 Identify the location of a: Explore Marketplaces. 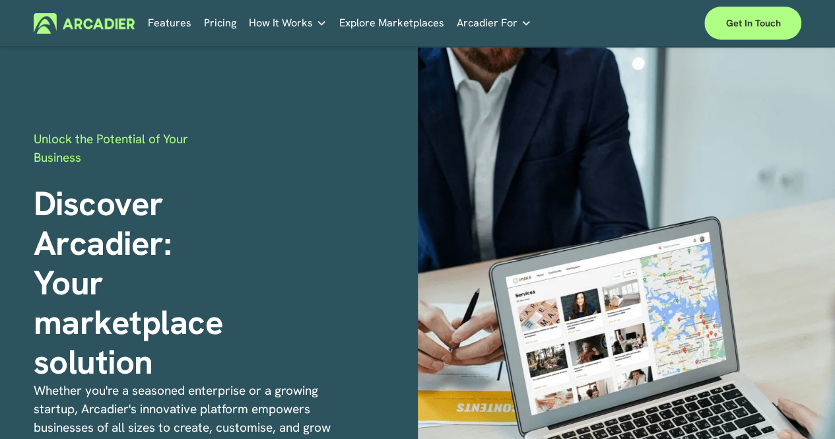
(391, 23).